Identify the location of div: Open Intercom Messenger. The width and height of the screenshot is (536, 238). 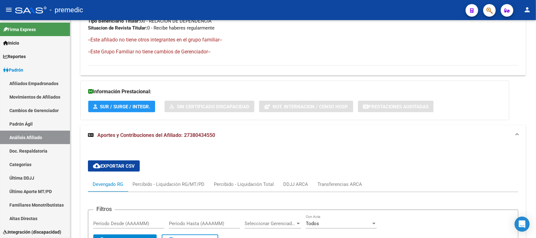
(522, 224).